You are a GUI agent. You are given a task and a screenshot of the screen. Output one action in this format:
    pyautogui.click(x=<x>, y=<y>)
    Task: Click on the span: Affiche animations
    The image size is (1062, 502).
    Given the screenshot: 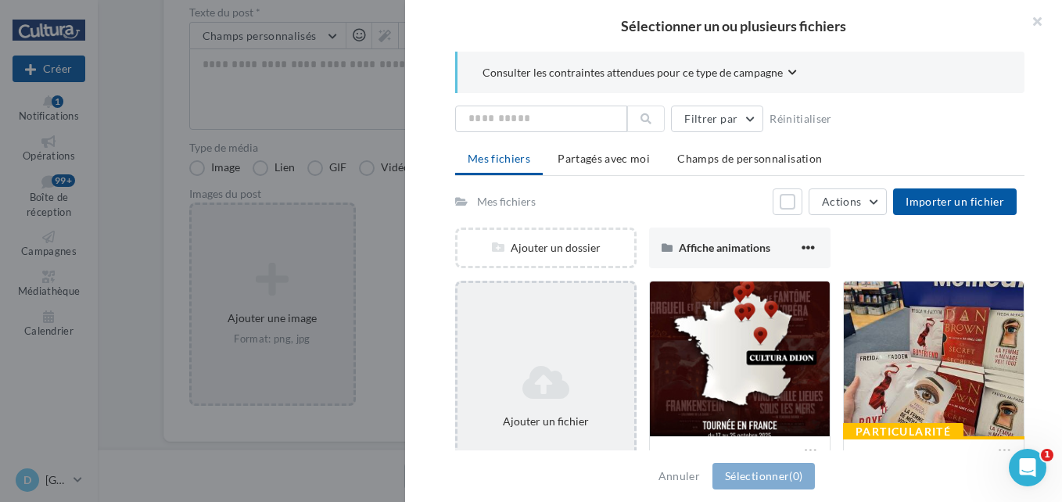 What is the action you would take?
    pyautogui.click(x=724, y=247)
    